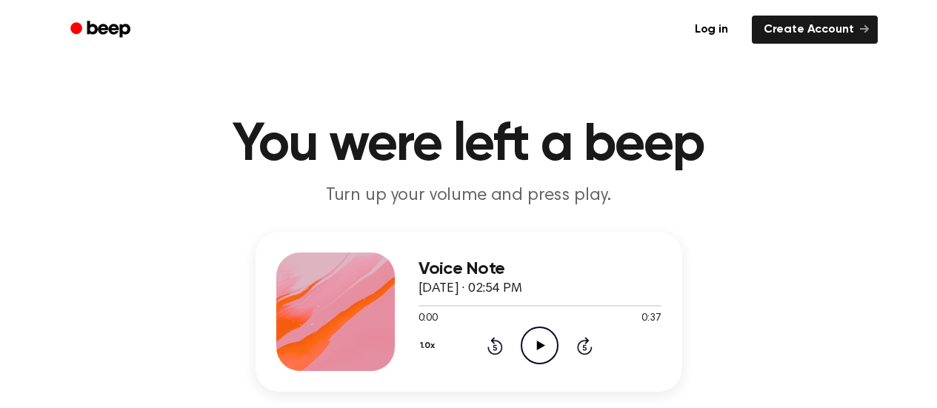 The width and height of the screenshot is (937, 408). Describe the element at coordinates (469, 196) in the screenshot. I see `p: Turn up your volume and press play.` at that location.